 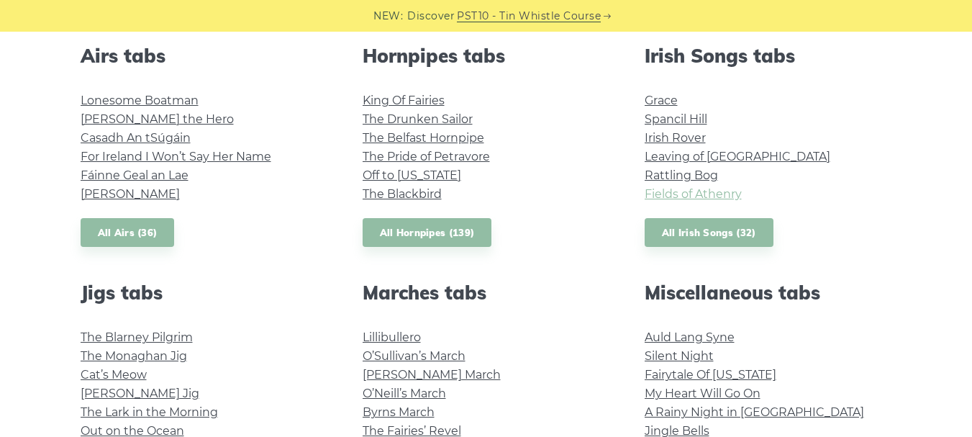 What do you see at coordinates (431, 16) in the screenshot?
I see `span: Discover` at bounding box center [431, 16].